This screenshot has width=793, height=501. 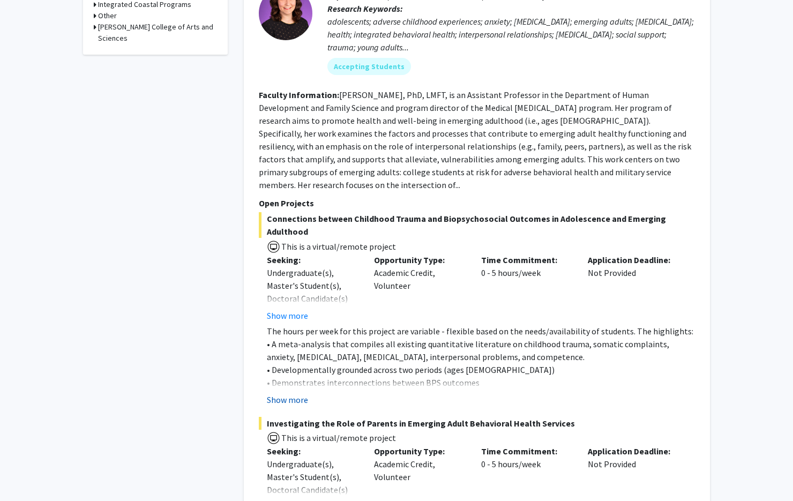 What do you see at coordinates (107, 16) in the screenshot?
I see `h3: Other` at bounding box center [107, 16].